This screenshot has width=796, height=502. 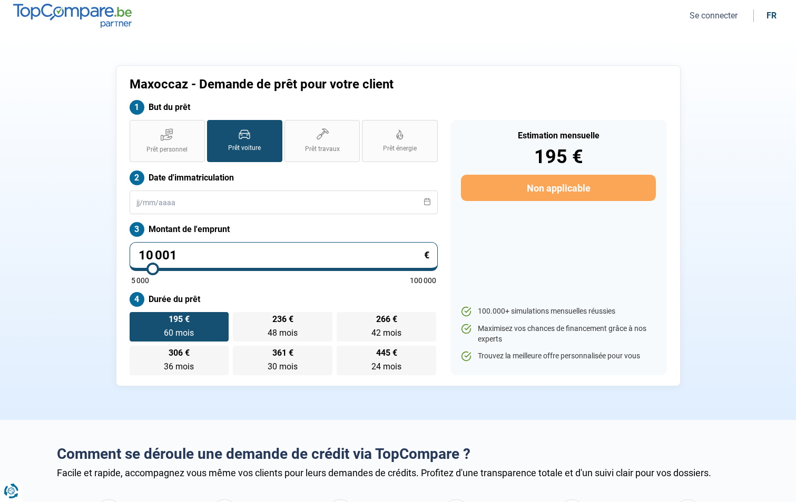 I want to click on span: Prêt énergie, so click(x=400, y=149).